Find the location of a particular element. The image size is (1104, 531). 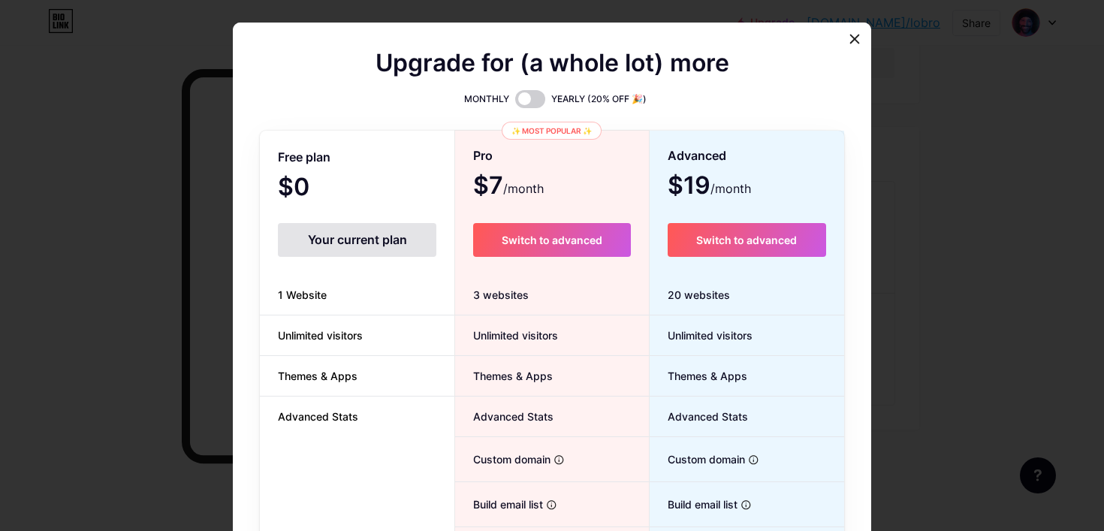

span: Upgrade for (a whole lot) more is located at coordinates (552, 63).